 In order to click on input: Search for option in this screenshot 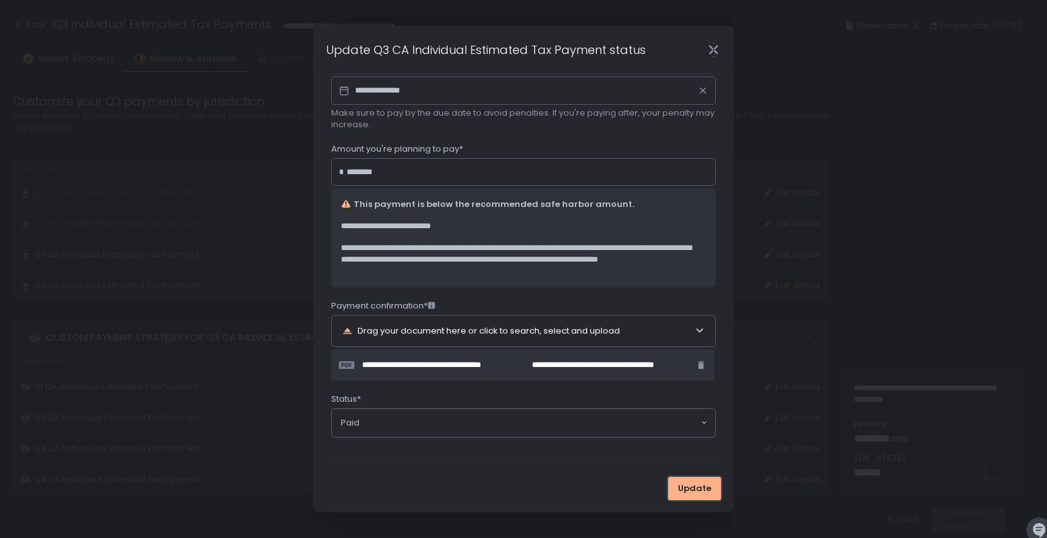, I will do `click(529, 423)`.